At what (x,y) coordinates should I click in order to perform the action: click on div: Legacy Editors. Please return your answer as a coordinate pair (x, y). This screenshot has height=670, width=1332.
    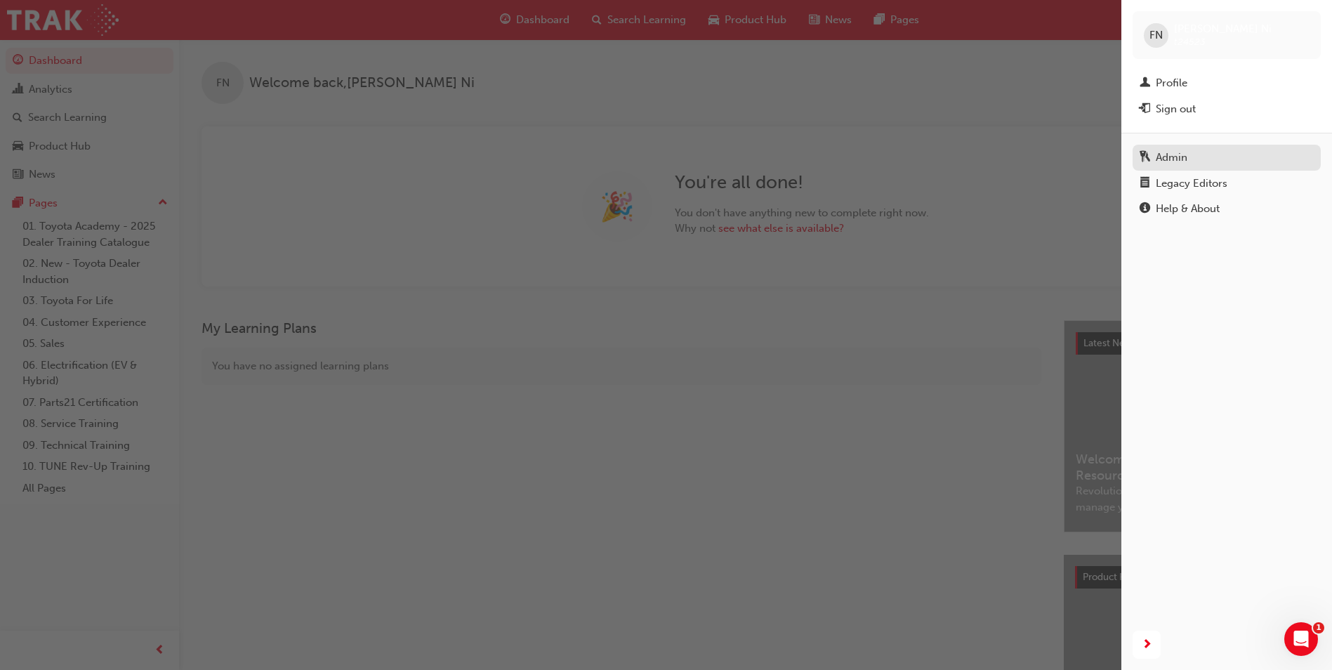
    Looking at the image, I should click on (1192, 183).